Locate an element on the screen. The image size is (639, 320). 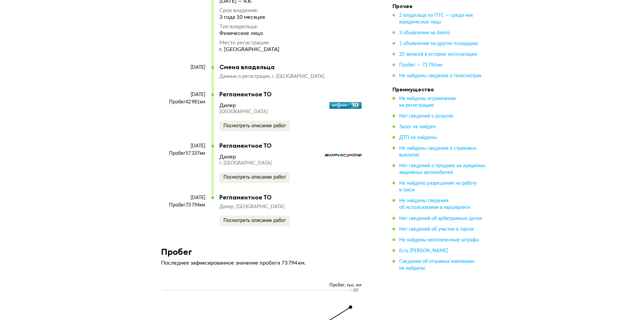
span: Нет сведений об участии в торгах is located at coordinates (436, 229).